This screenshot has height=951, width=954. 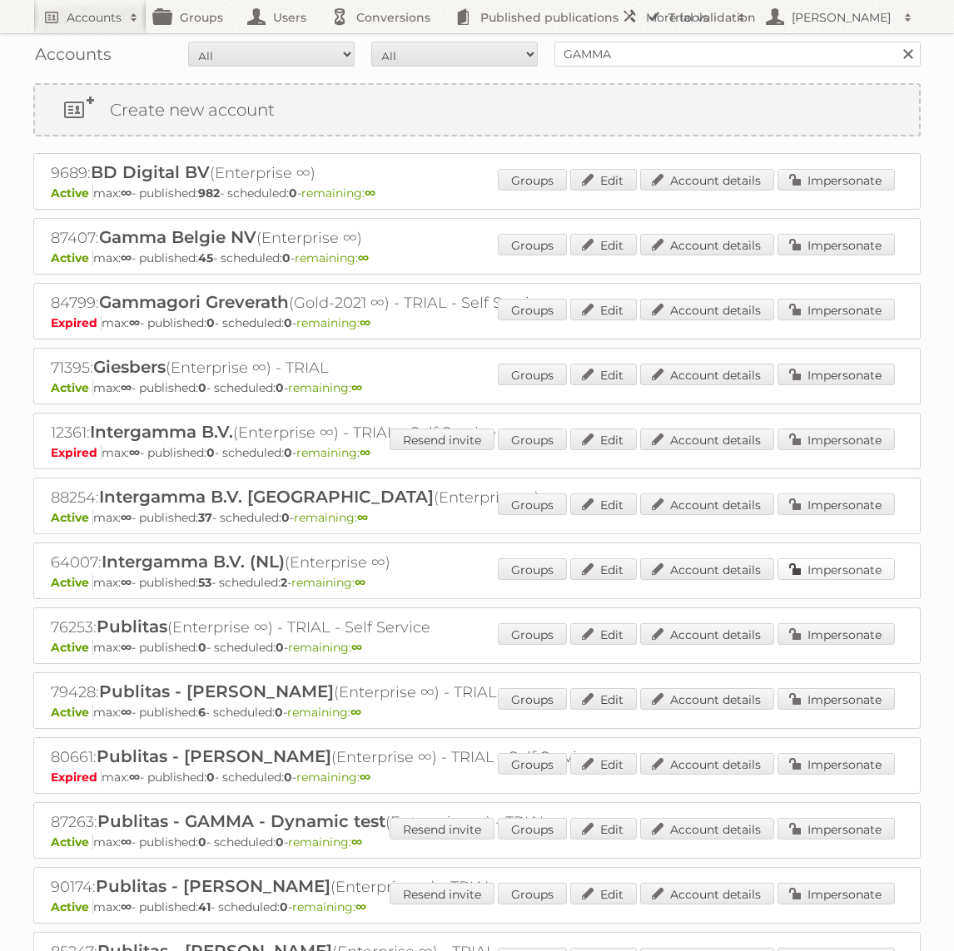 I want to click on span: Giesbers, so click(x=129, y=367).